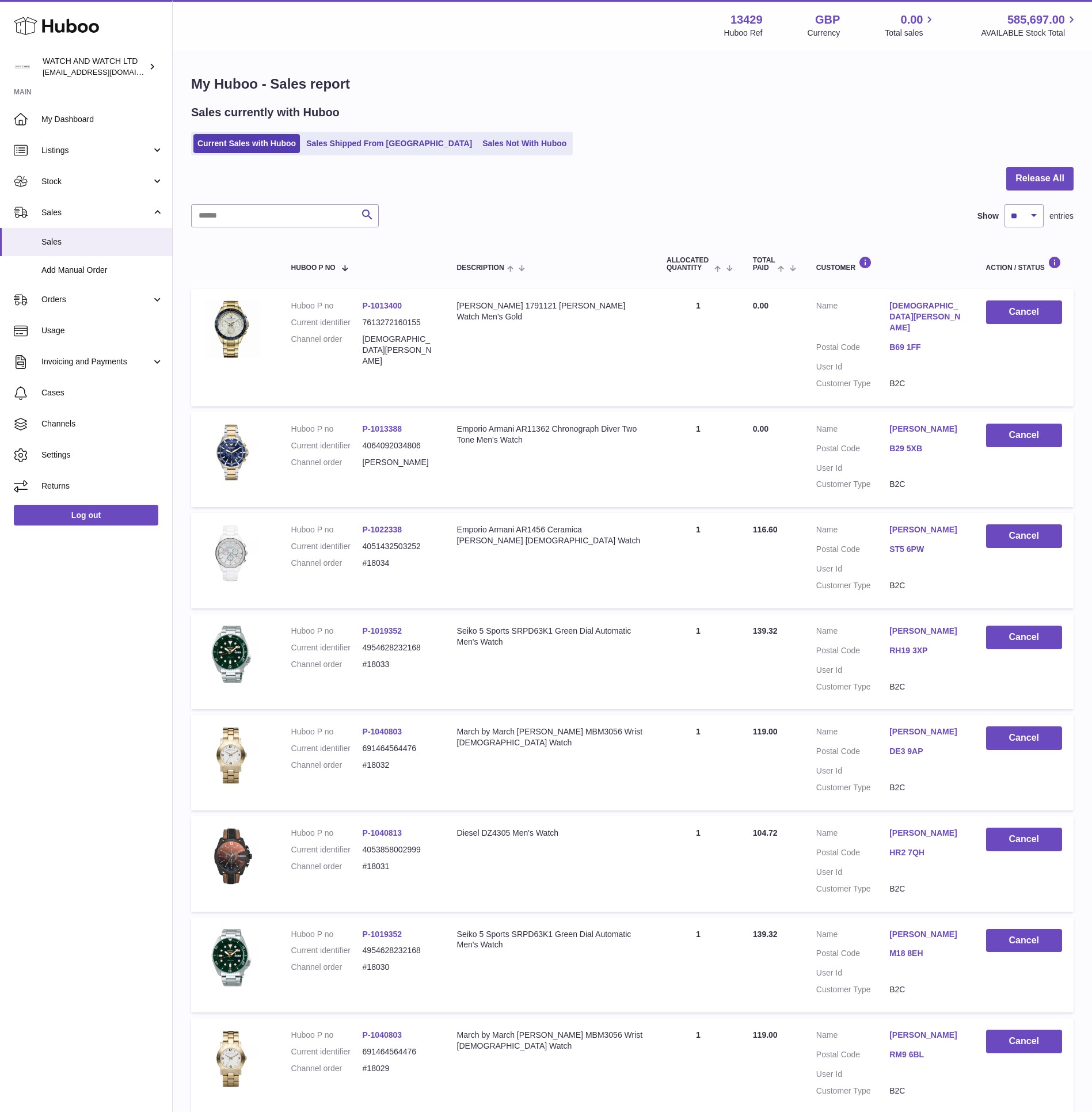  Describe the element at coordinates (103, 486) in the screenshot. I see `span: Returns` at that location.